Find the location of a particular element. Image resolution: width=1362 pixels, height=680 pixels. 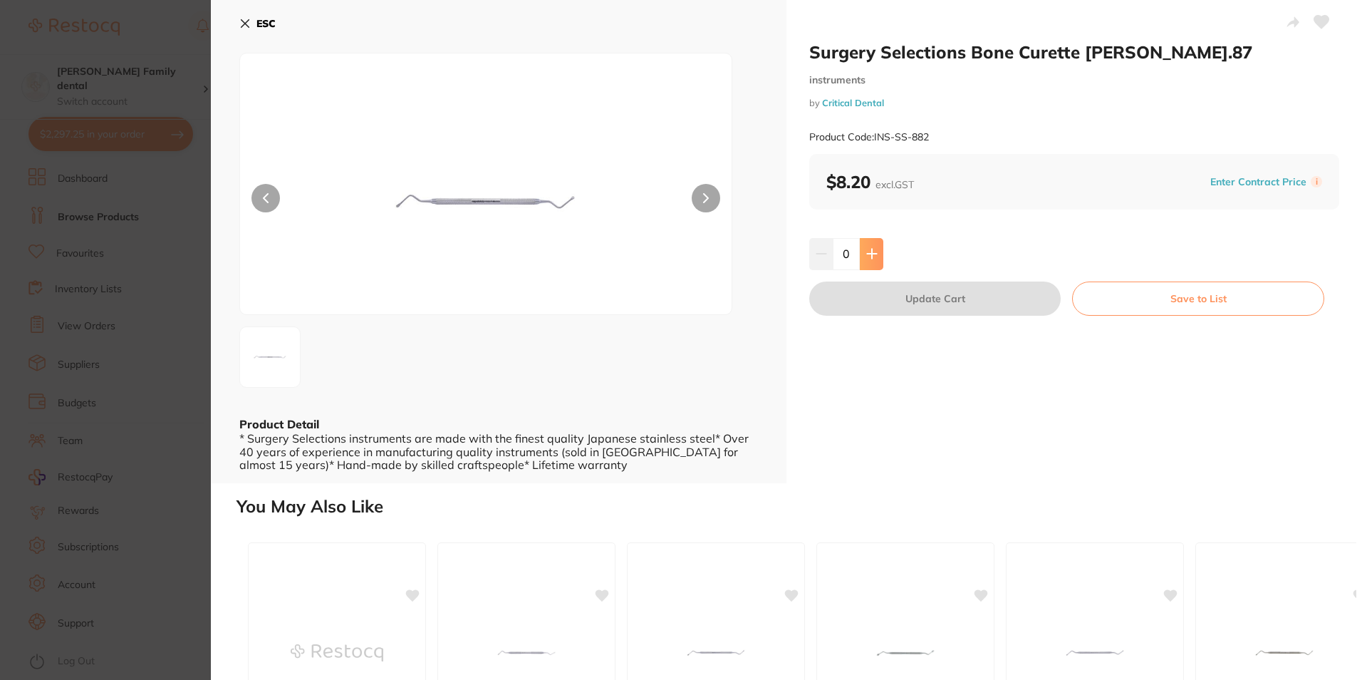

b: ESC is located at coordinates (266, 24).